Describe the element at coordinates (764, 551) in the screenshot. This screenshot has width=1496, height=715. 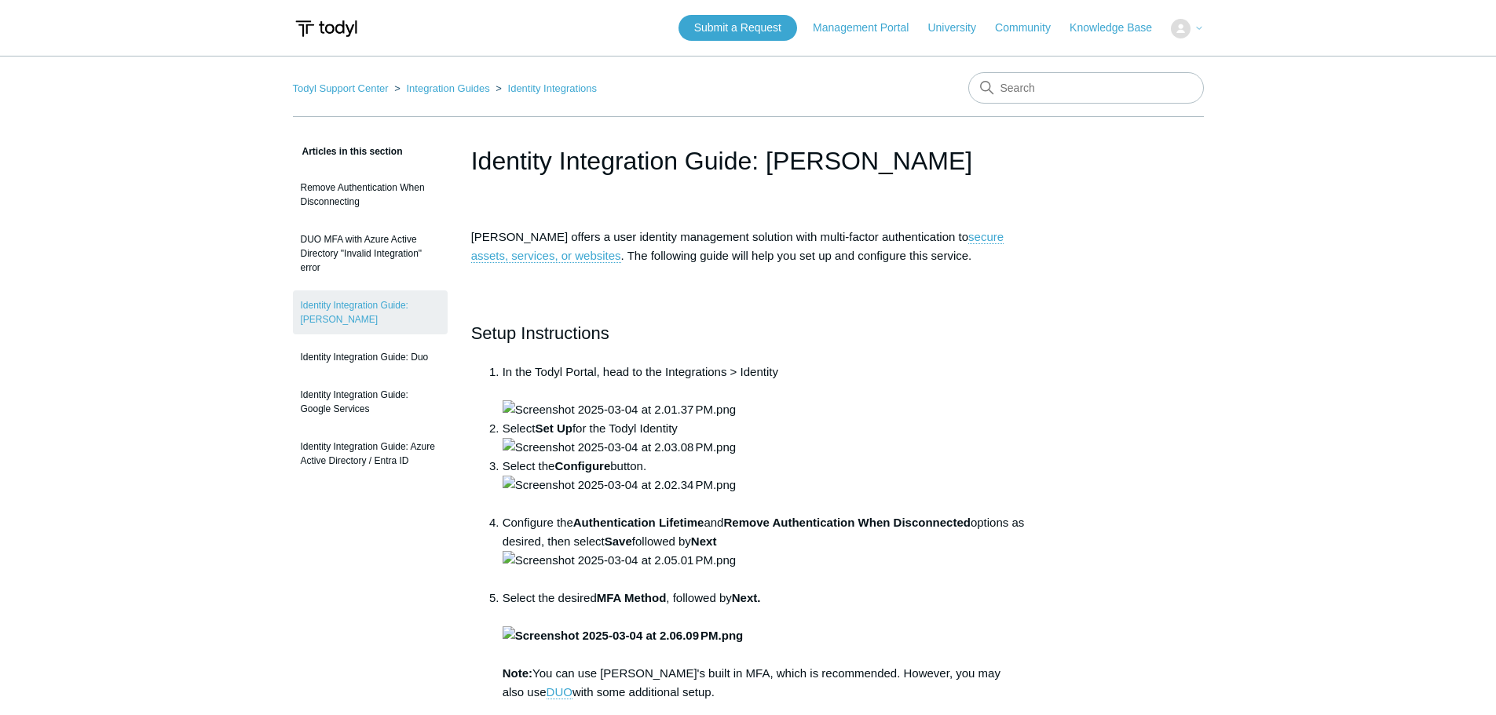
I see `li: Configure the and options as desired, then select followed by` at that location.